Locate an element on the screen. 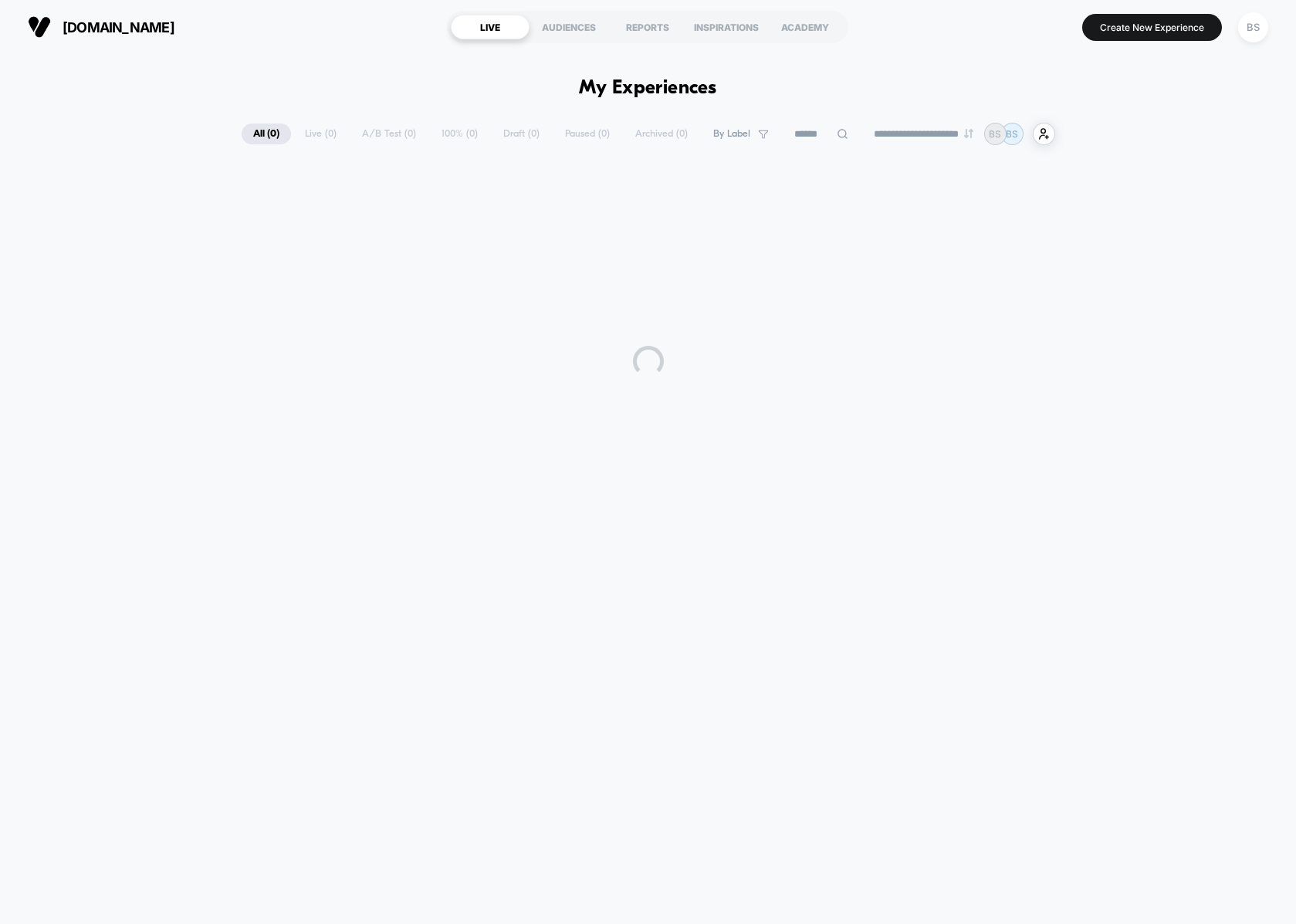 The height and width of the screenshot is (924, 1296). img: end is located at coordinates (969, 133).